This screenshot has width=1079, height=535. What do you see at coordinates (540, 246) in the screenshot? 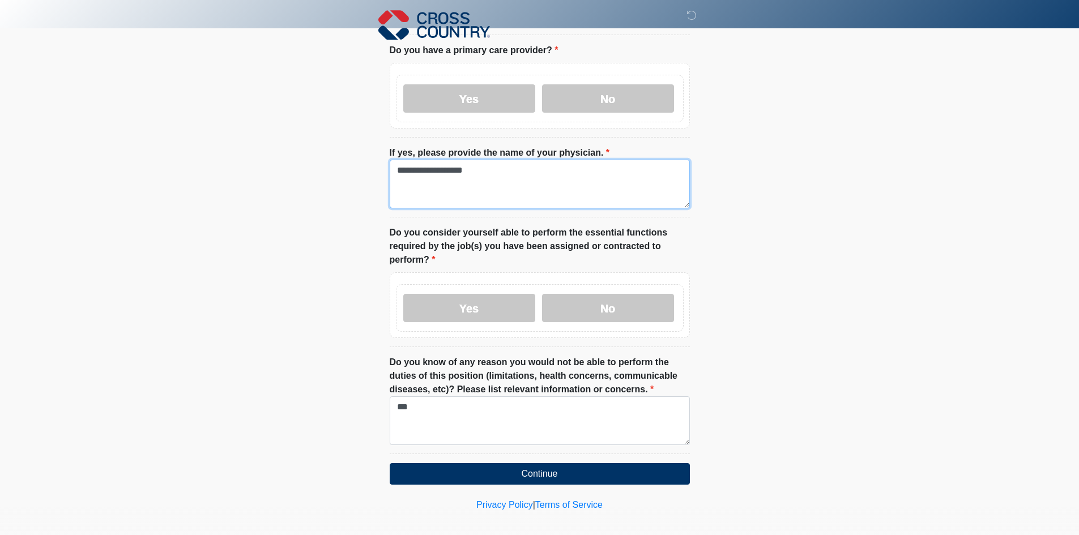
I see `label: Do you consider yourself able to perform the essential functions required by the job(s) you have ...` at bounding box center [540, 246].